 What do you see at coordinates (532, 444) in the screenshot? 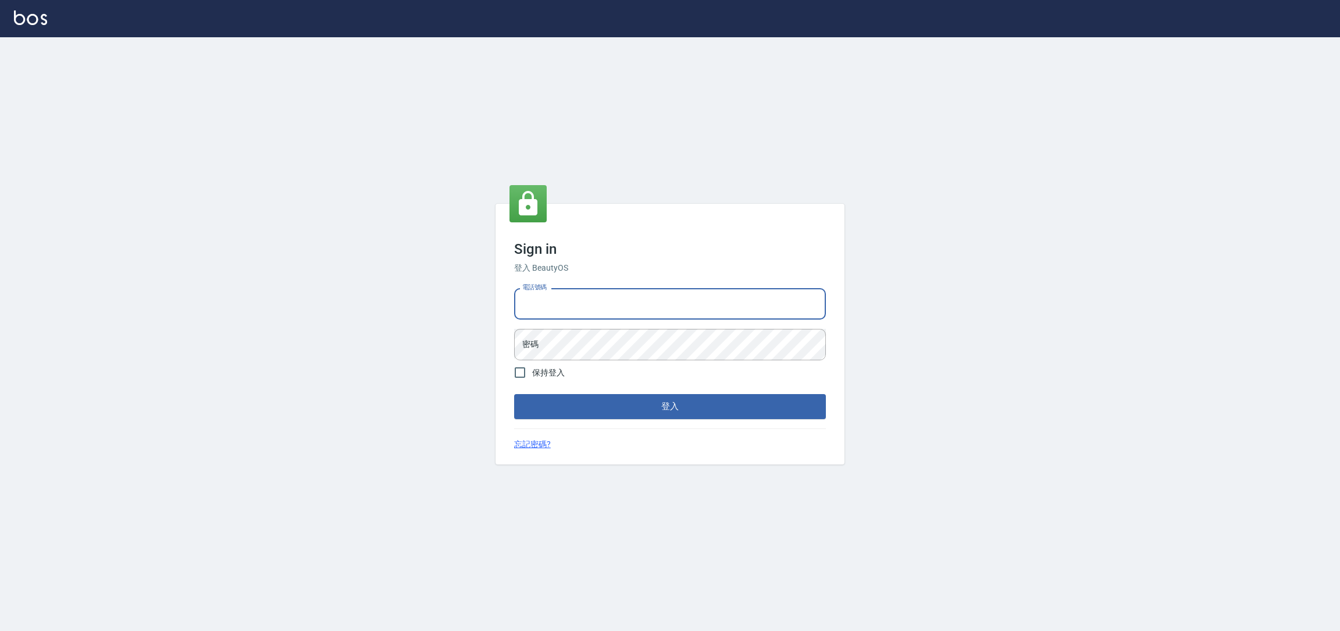
I see `a: 忘記密碼?` at bounding box center [532, 444].